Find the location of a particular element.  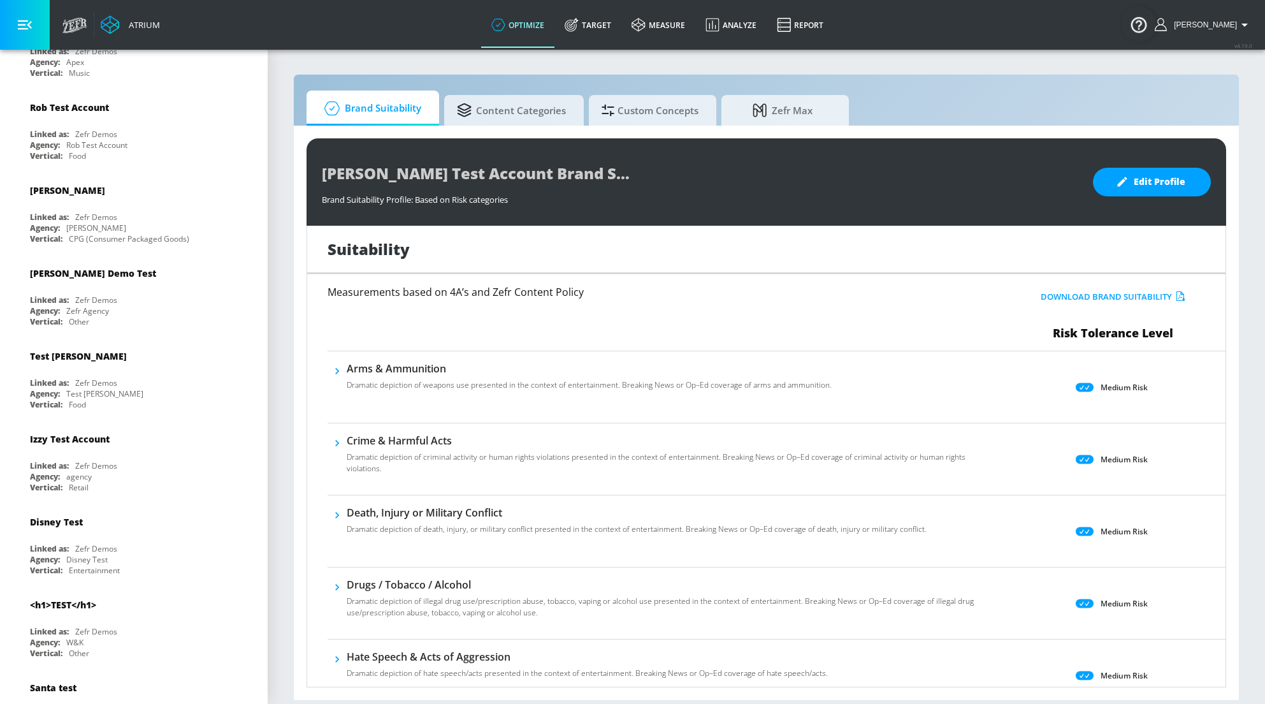

h1: Suitability is located at coordinates (368, 249).